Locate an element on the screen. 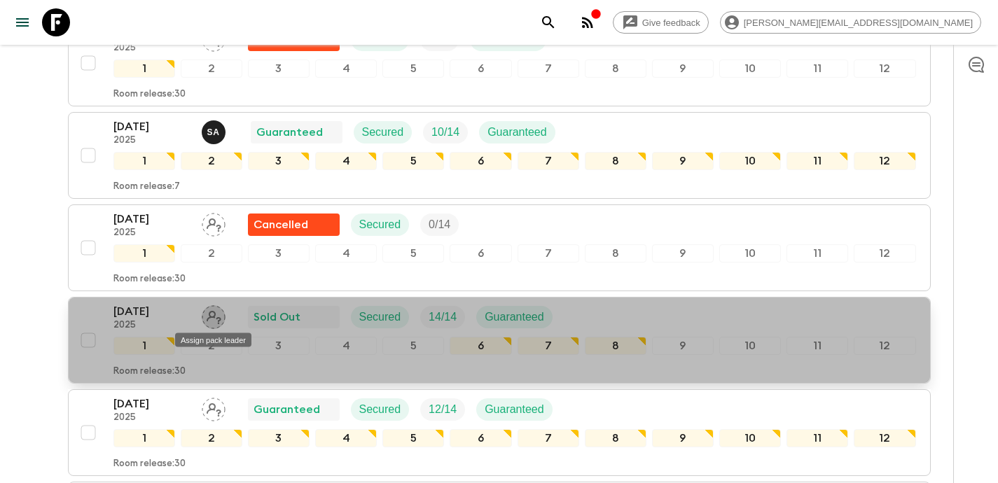 The height and width of the screenshot is (483, 998). p: Room release: 7 is located at coordinates (146, 187).